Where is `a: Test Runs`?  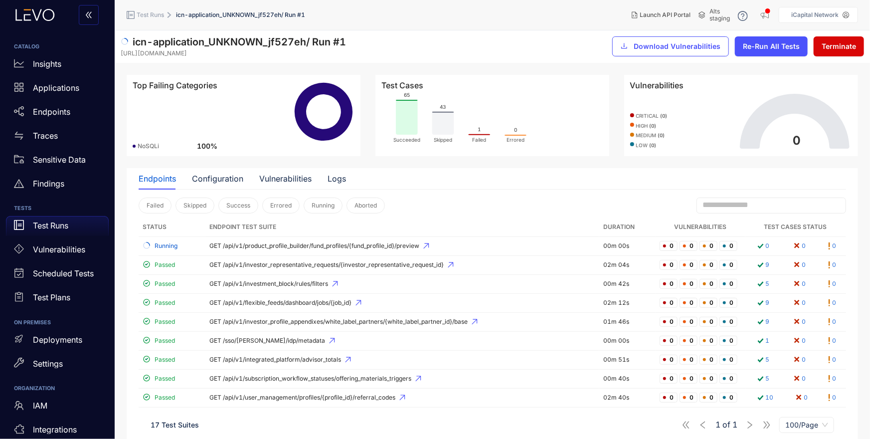
a: Test Runs is located at coordinates (57, 228).